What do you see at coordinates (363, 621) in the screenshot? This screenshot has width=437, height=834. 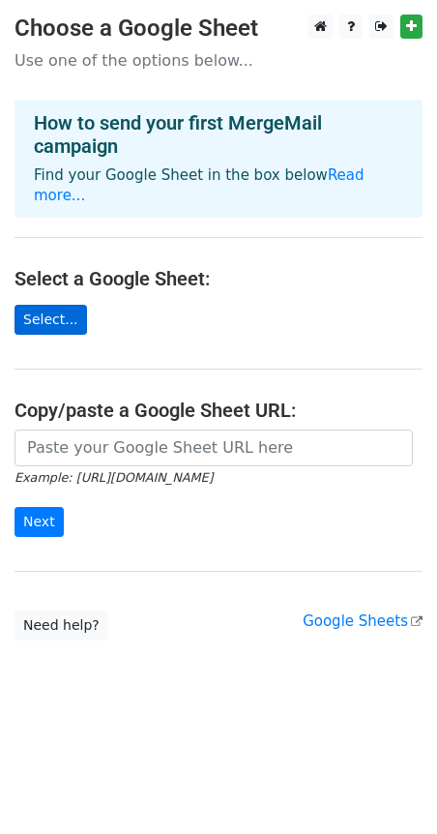 I see `a: Google Sheets` at bounding box center [363, 621].